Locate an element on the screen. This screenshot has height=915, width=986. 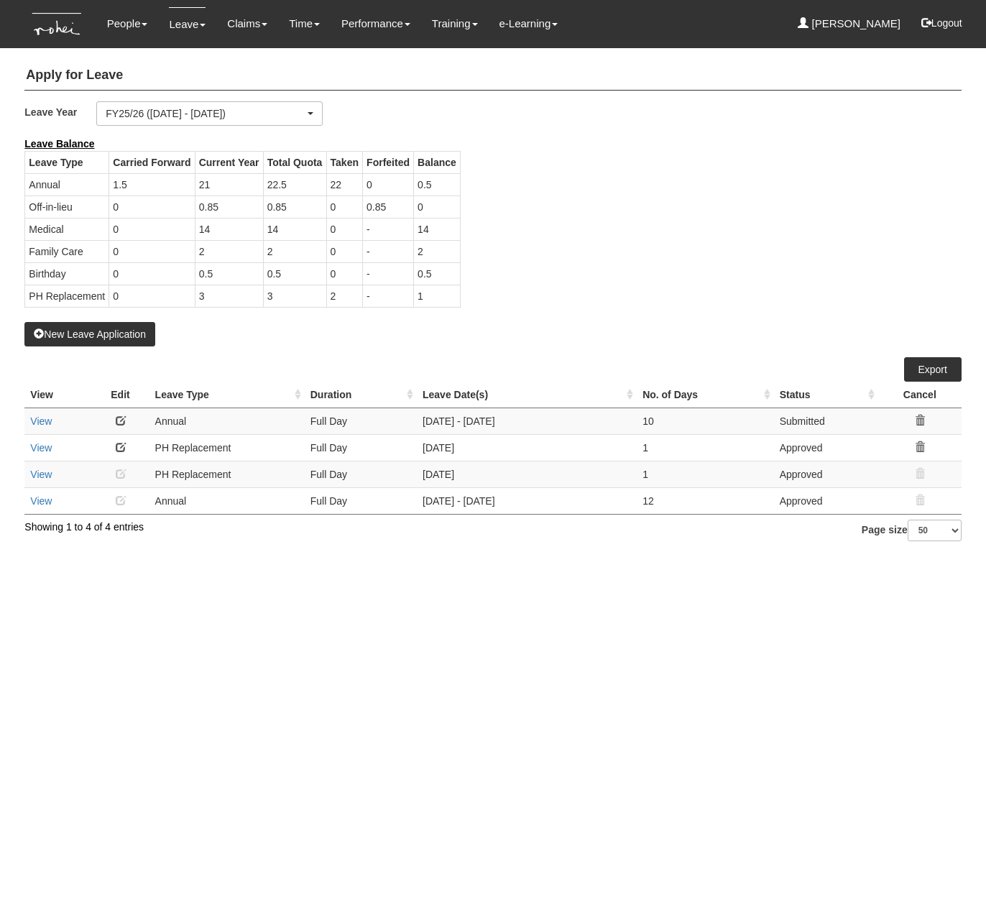
label: Page size is located at coordinates (912, 531).